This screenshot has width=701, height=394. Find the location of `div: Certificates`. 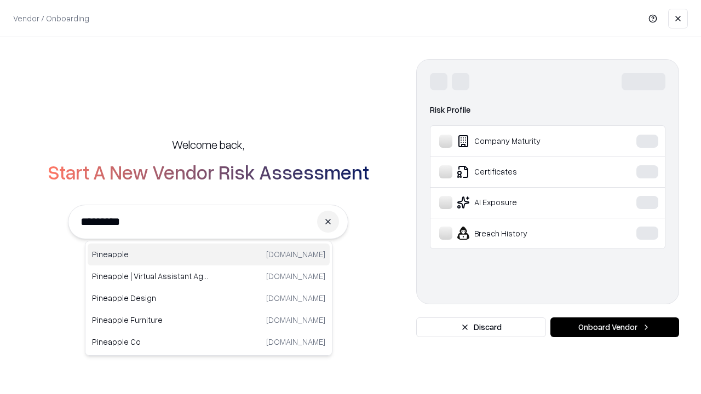

div: Certificates is located at coordinates (521, 172).